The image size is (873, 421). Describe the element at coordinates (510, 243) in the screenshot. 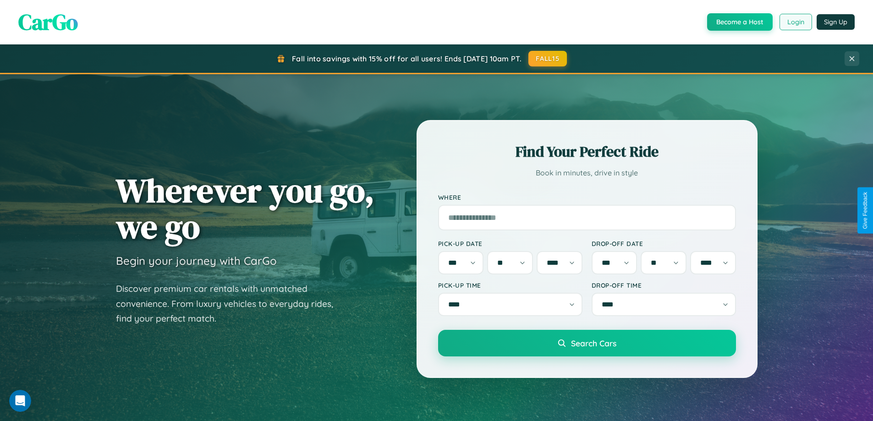

I see `label: Pick-up Date` at that location.